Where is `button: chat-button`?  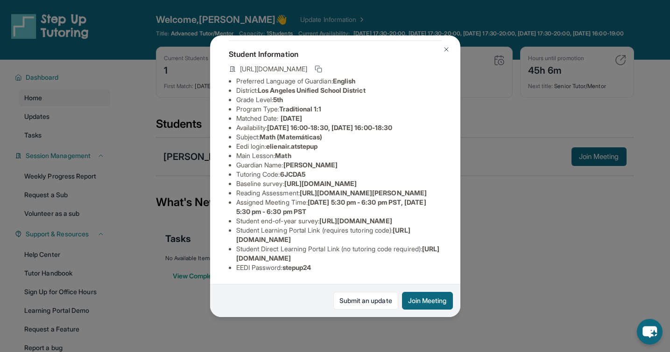 button: chat-button is located at coordinates (649, 332).